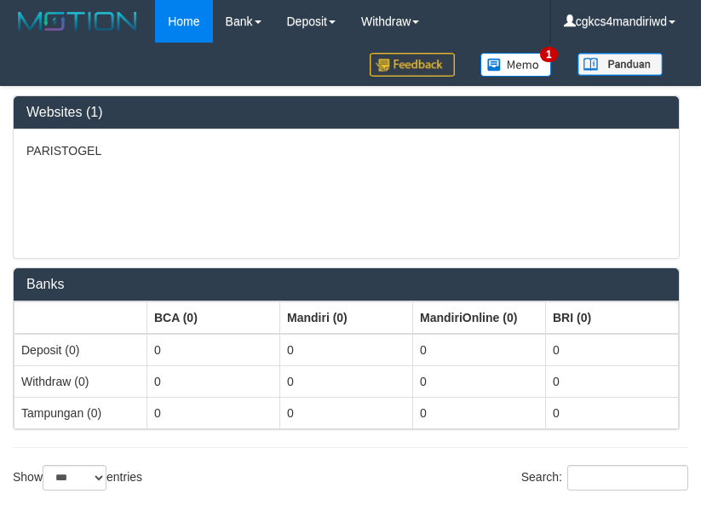 The width and height of the screenshot is (701, 505). What do you see at coordinates (628, 478) in the screenshot?
I see `input: Search:` at bounding box center [628, 478].